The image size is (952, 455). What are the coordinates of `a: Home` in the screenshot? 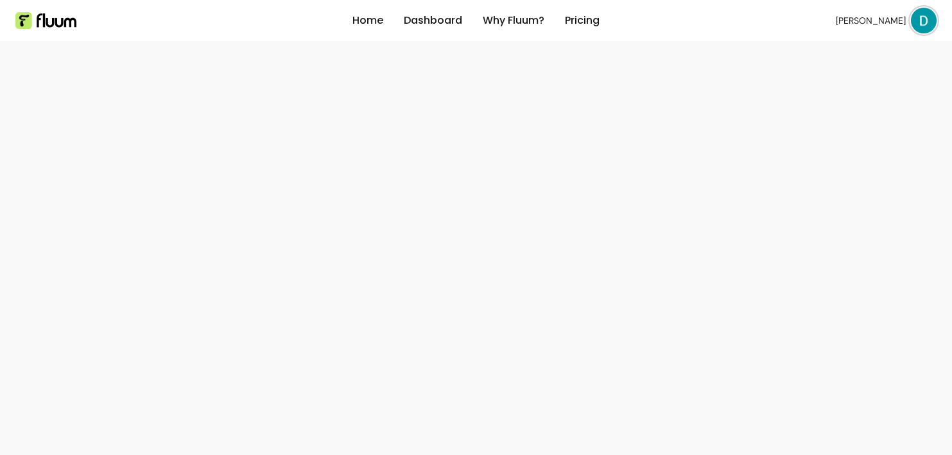 It's located at (368, 21).